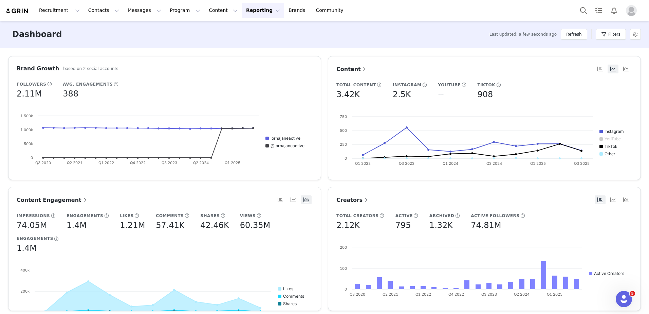 The height and width of the screenshot is (314, 649). I want to click on h5: 3.42K, so click(348, 94).